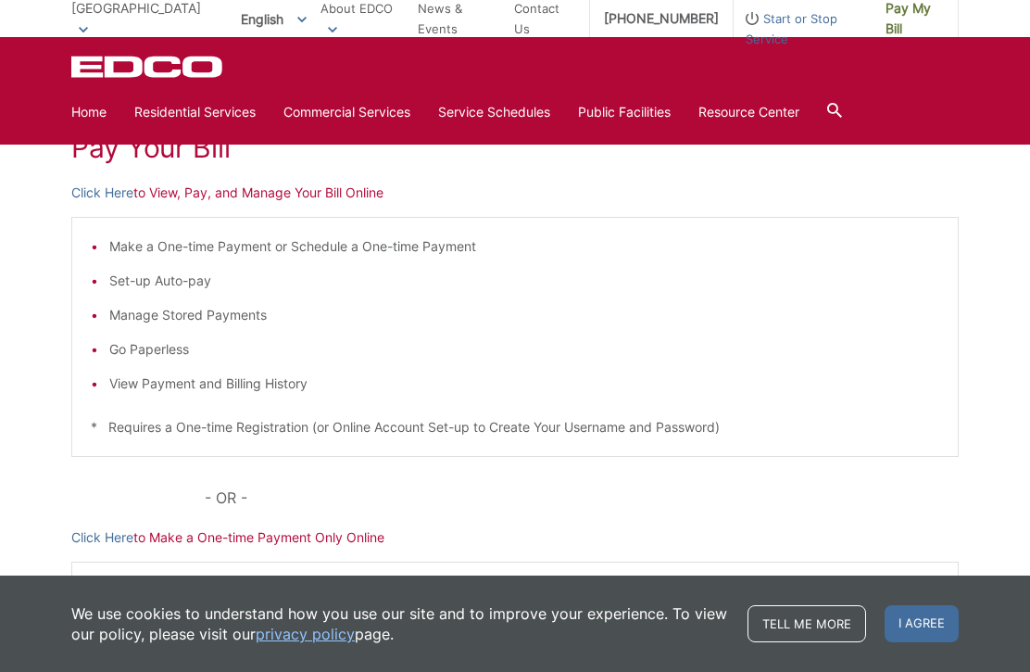  What do you see at coordinates (749, 112) in the screenshot?
I see `a: Resource Center` at bounding box center [749, 112].